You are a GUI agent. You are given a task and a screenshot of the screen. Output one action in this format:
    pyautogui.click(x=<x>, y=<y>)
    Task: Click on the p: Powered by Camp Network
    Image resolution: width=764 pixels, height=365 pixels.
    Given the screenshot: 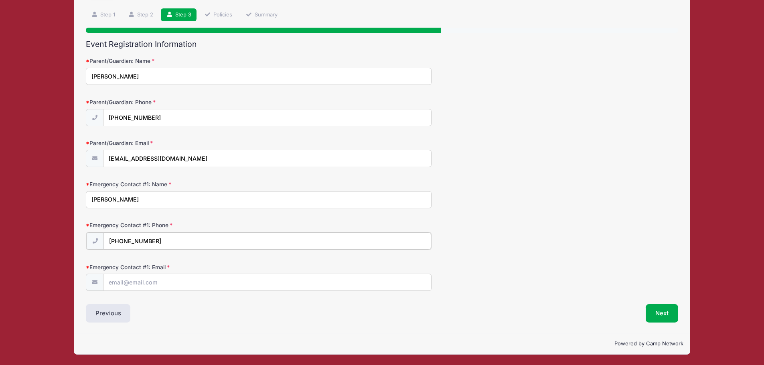 What is the action you would take?
    pyautogui.click(x=382, y=344)
    